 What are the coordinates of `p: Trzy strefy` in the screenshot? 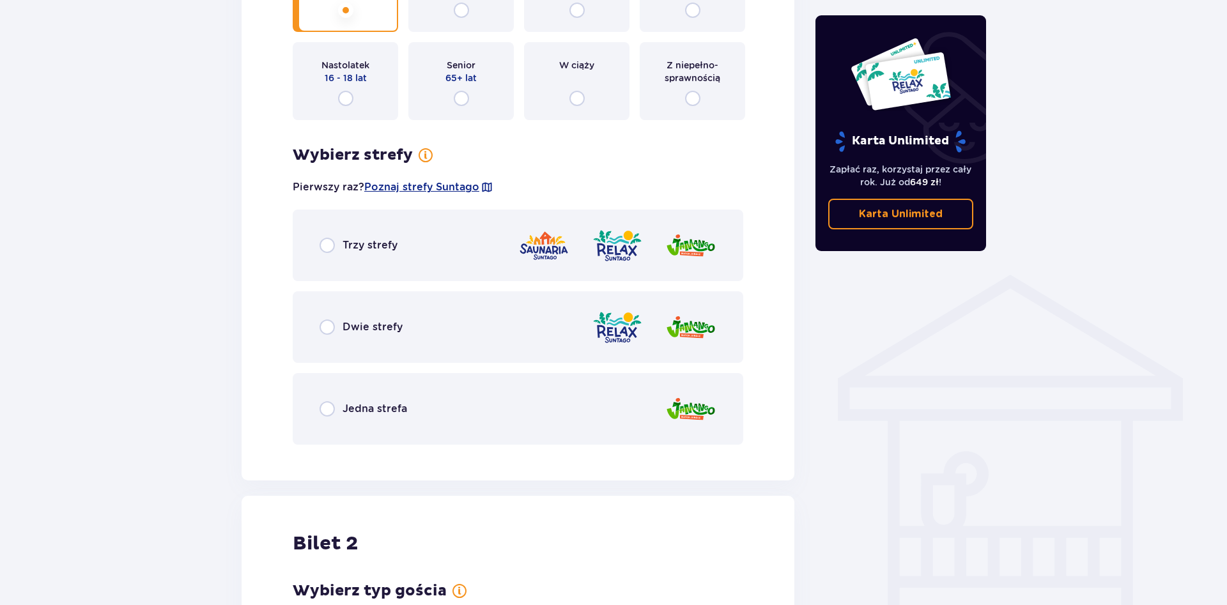 It's located at (370, 245).